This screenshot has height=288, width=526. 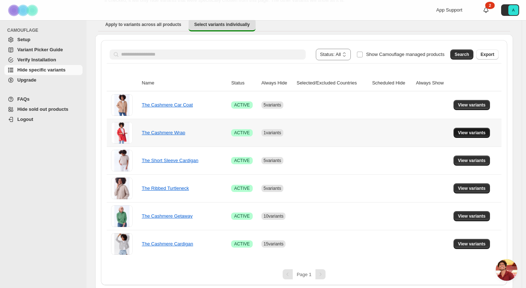 What do you see at coordinates (167, 244) in the screenshot?
I see `a: The Cashmere Cardigan` at bounding box center [167, 244].